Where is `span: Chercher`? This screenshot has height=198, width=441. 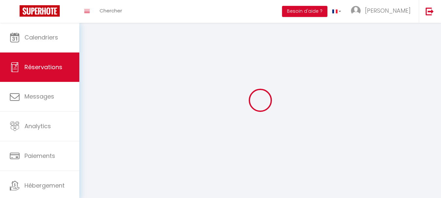
span: Chercher is located at coordinates (111, 10).